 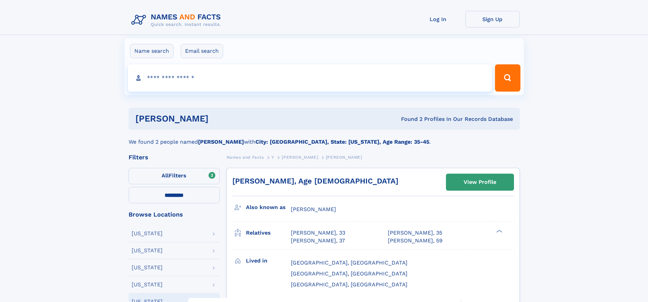 What do you see at coordinates (324, 138) in the screenshot?
I see `div: We found 2 people named with .` at bounding box center [324, 138].